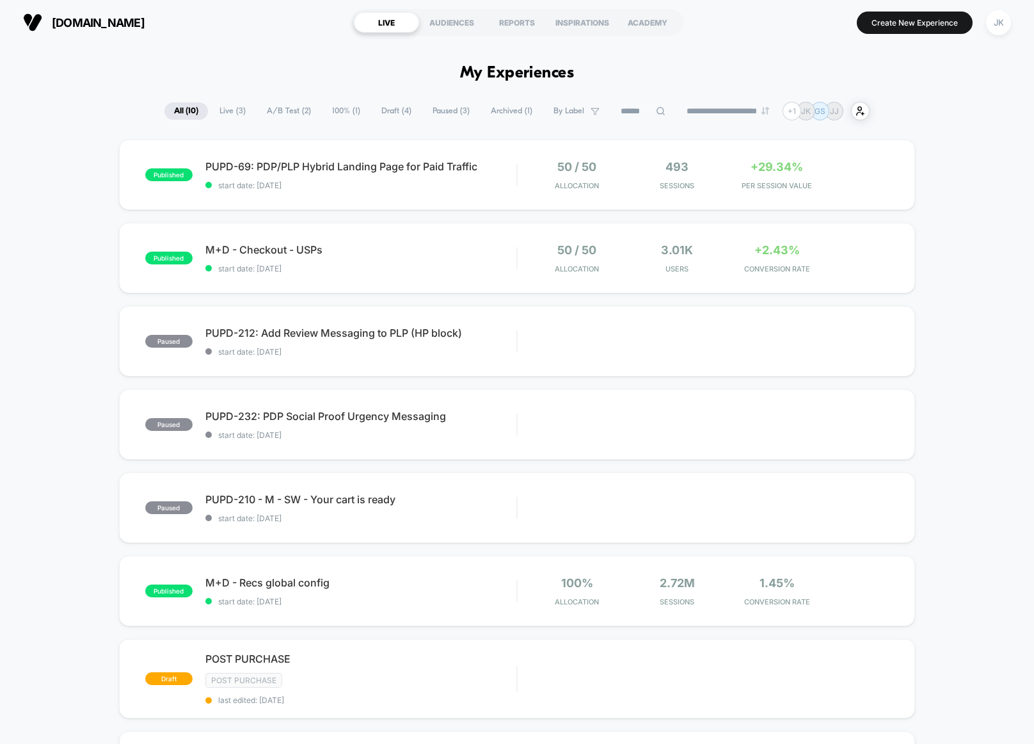 The height and width of the screenshot is (744, 1034). Describe the element at coordinates (792, 111) in the screenshot. I see `div: + 1` at that location.